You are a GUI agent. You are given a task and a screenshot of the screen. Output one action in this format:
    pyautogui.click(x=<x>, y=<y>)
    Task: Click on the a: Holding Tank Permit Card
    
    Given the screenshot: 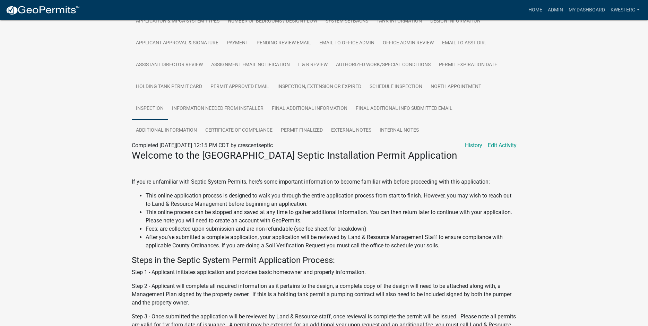 What is the action you would take?
    pyautogui.click(x=169, y=87)
    